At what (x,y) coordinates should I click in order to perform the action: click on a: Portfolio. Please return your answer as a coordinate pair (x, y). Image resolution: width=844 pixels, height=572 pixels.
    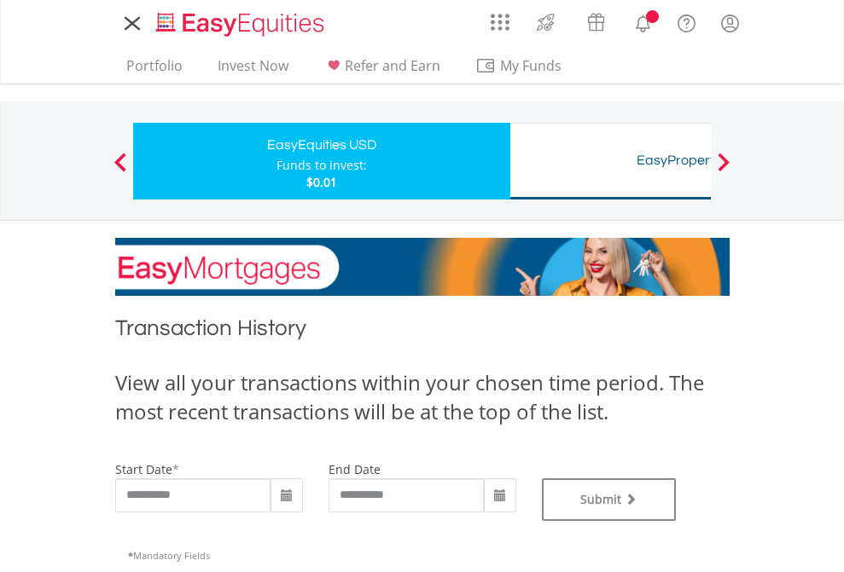
    Looking at the image, I should click on (154, 70).